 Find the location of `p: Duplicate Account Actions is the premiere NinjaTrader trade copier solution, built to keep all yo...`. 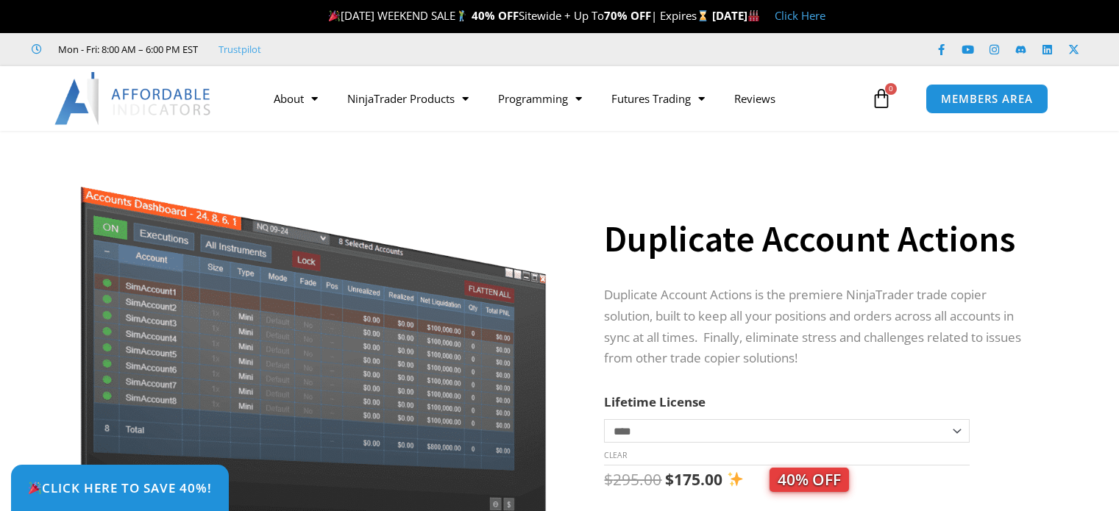

p: Duplicate Account Actions is the premiere NinjaTrader trade copier solution, built to keep all yo... is located at coordinates (819, 327).